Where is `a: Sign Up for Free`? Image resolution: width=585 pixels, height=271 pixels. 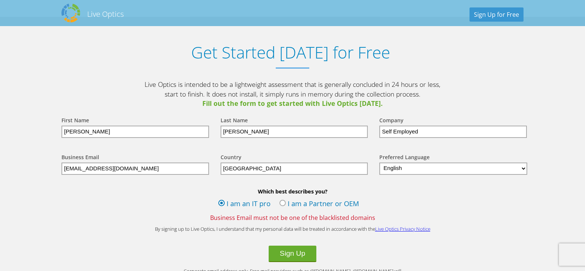
a: Sign Up for Free is located at coordinates (496, 15).